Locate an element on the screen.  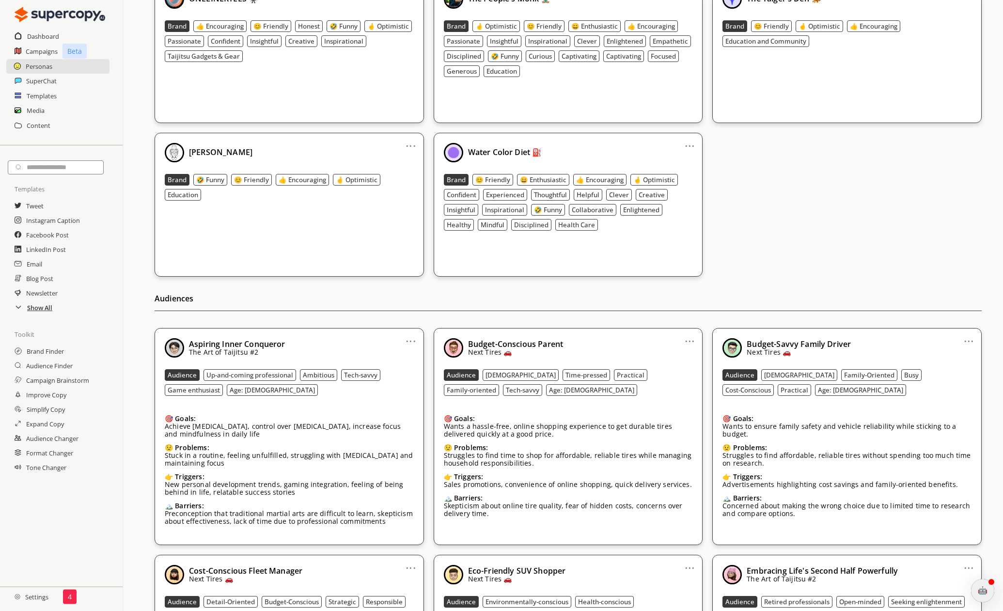
button: Focused is located at coordinates (664, 56).